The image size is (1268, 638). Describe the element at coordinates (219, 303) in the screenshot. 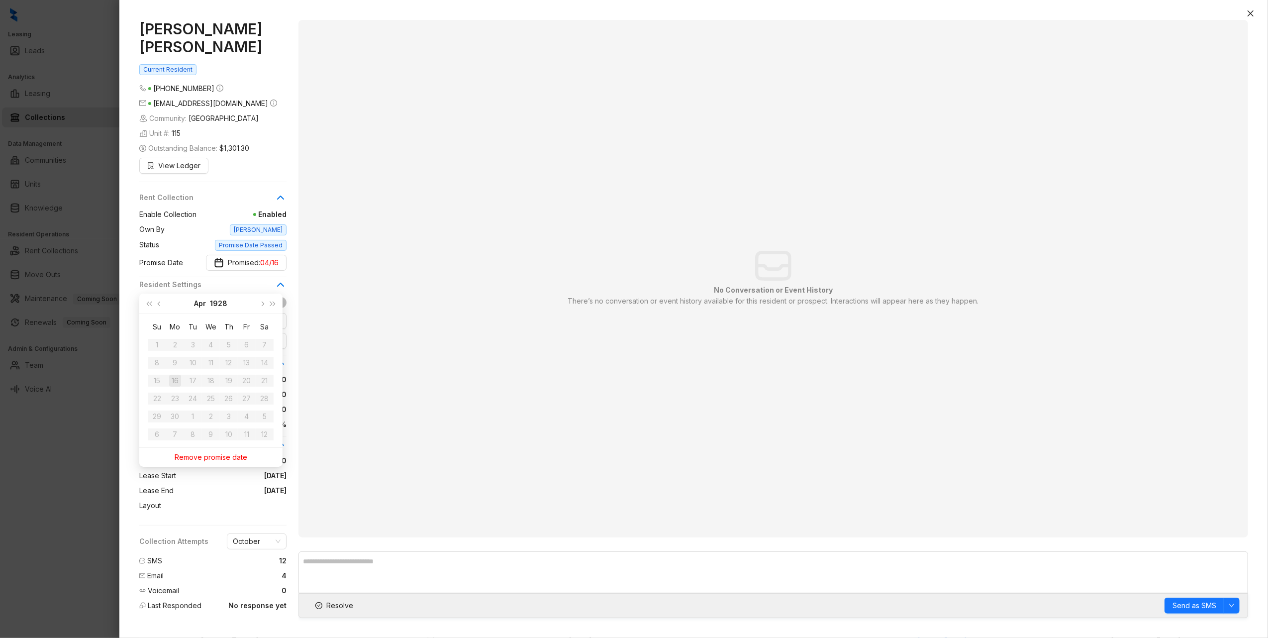

I see `button: year panel` at that location.